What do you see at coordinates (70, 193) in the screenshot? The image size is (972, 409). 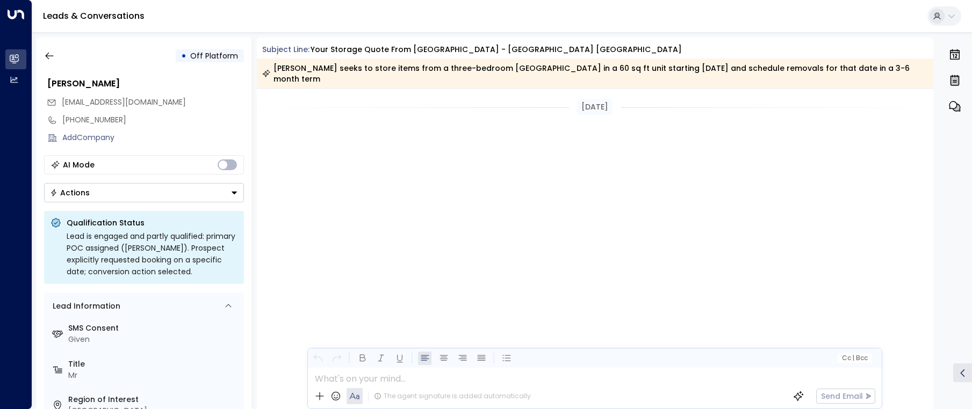 I see `div: Actions` at bounding box center [70, 193].